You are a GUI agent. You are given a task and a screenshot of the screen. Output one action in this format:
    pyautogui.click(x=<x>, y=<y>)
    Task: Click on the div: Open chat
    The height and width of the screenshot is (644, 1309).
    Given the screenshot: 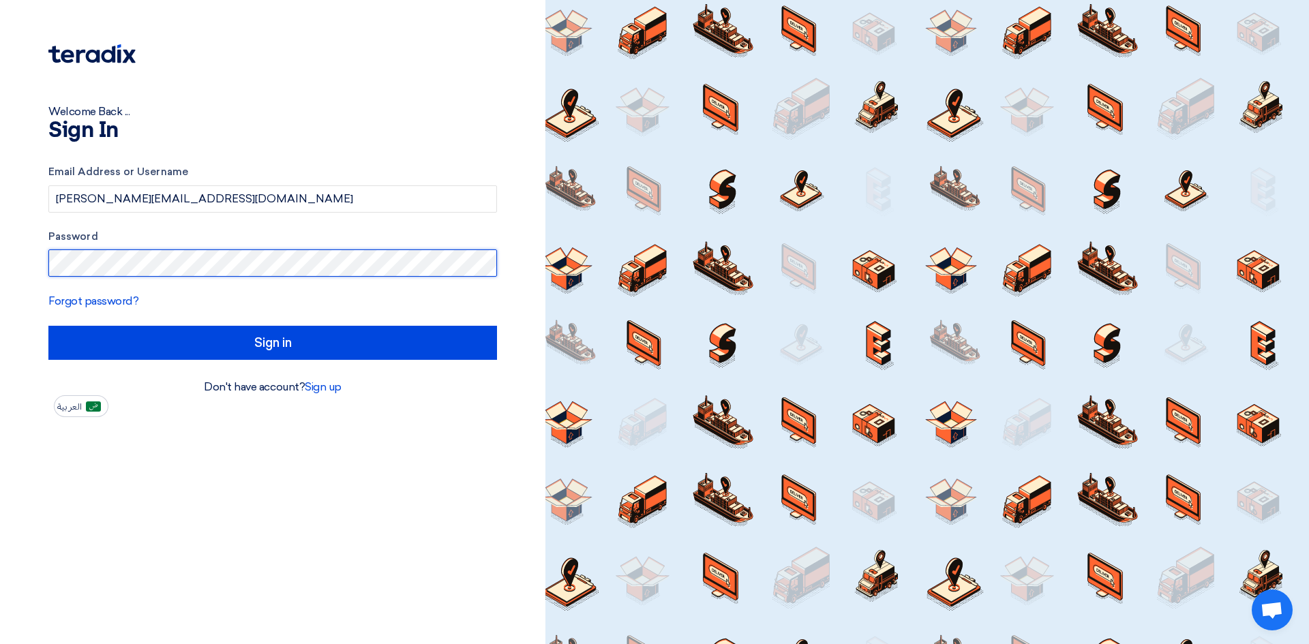 What is the action you would take?
    pyautogui.click(x=1272, y=610)
    